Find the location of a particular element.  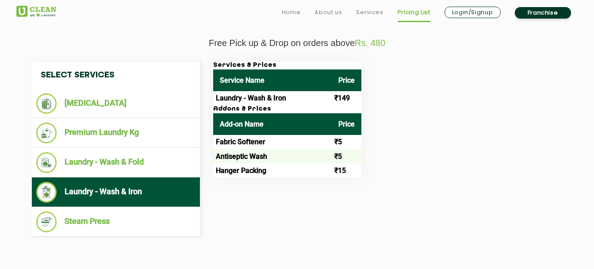

td: Laundry - Wash & Iron is located at coordinates (272, 98).